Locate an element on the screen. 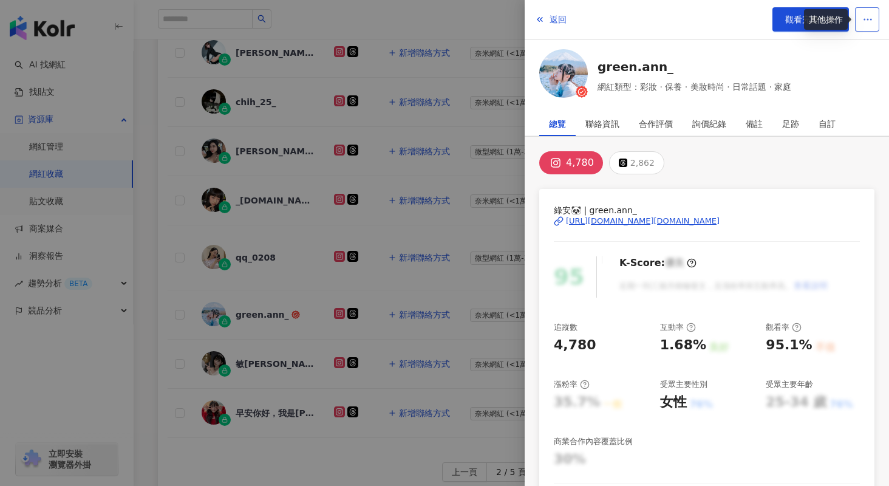  div: 女性 is located at coordinates (673, 402).